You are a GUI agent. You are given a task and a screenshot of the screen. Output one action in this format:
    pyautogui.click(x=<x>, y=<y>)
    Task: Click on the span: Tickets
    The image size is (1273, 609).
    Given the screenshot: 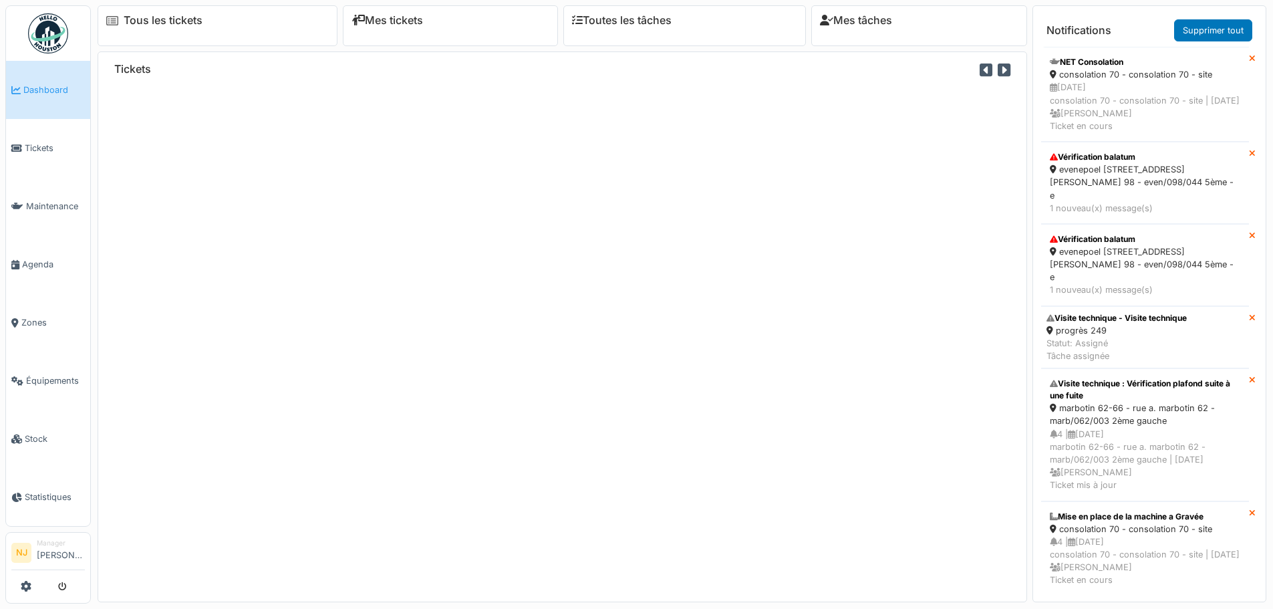 What is the action you would take?
    pyautogui.click(x=55, y=148)
    